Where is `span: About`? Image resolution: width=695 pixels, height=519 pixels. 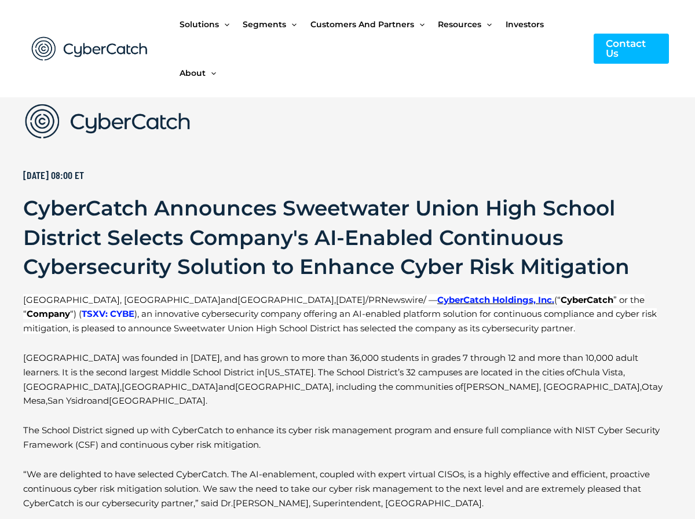
span: About is located at coordinates (192, 73).